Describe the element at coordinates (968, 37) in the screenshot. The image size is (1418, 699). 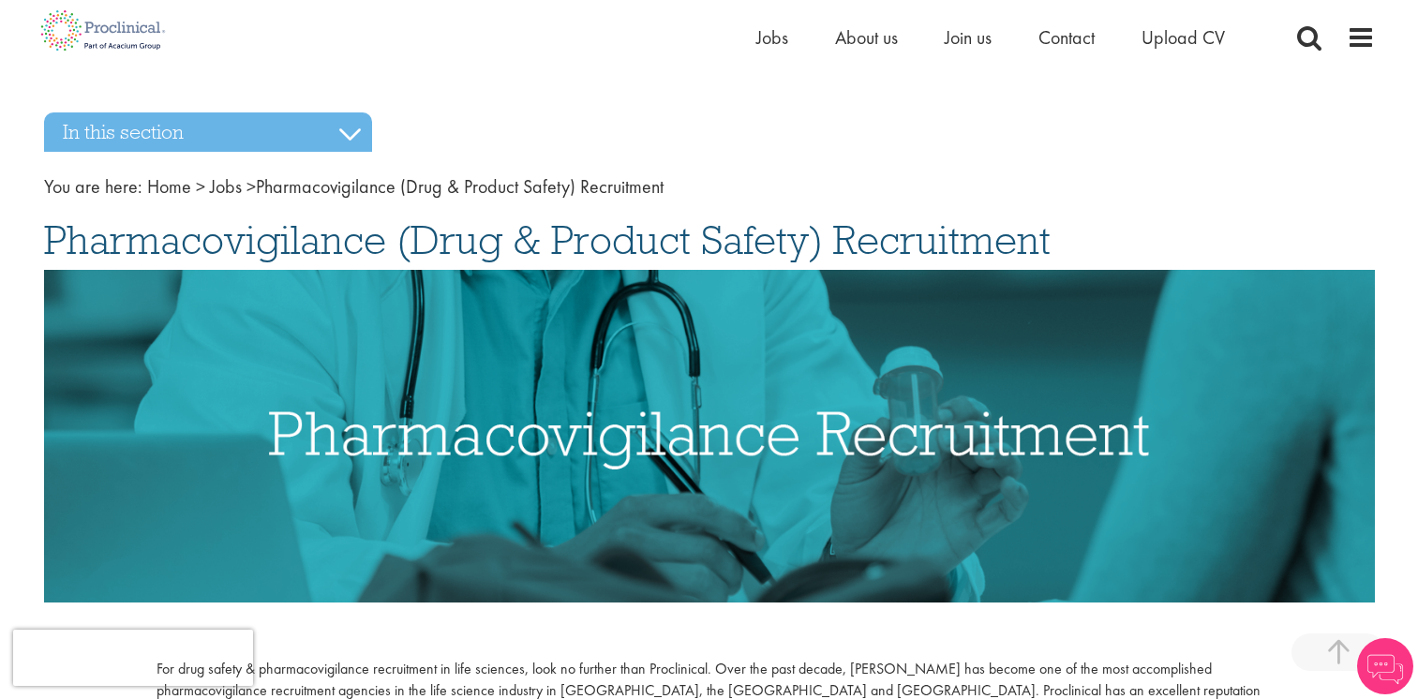
I see `span: Join us` at that location.